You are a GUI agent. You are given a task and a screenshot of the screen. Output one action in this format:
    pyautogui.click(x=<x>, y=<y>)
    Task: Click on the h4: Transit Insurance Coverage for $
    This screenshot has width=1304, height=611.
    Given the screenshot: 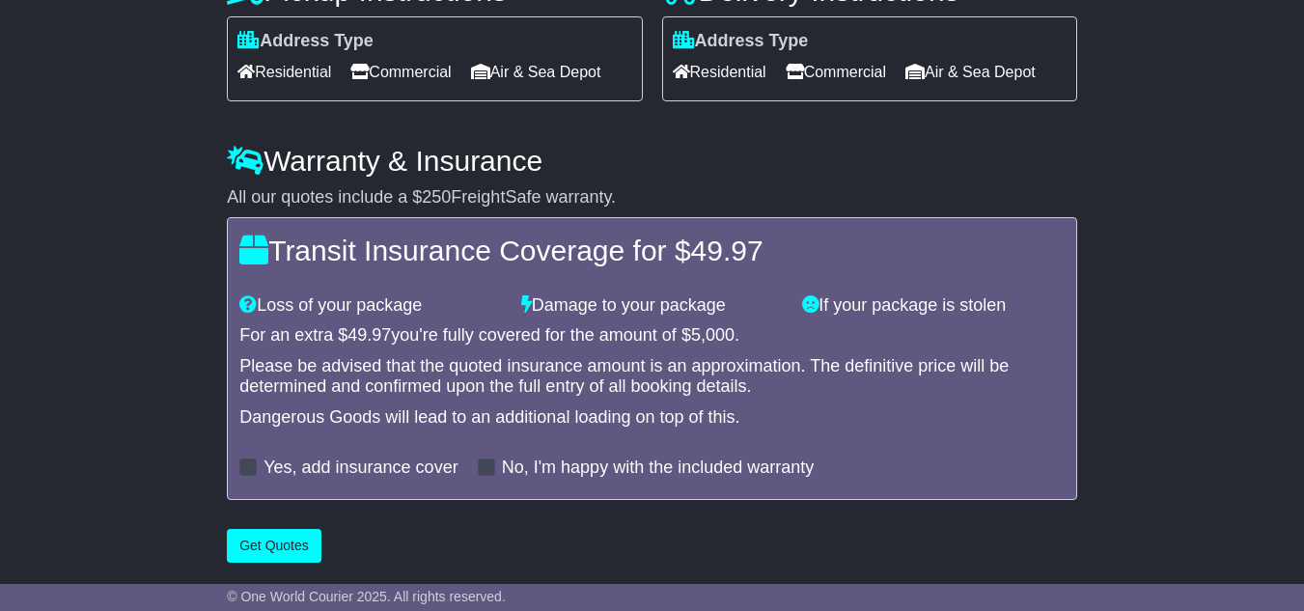 What is the action you would take?
    pyautogui.click(x=651, y=250)
    